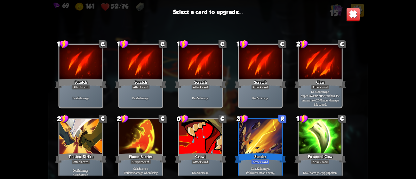 Image resolution: width=416 pixels, height=179 pixels. I want to click on b: Wound, so click(314, 96).